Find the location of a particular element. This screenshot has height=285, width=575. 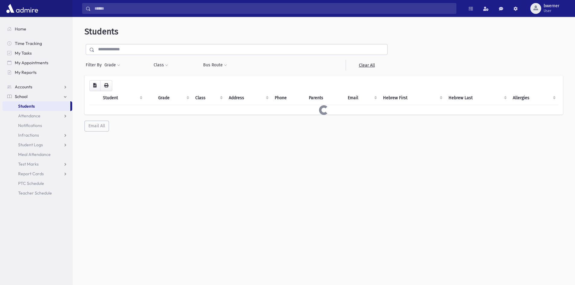

button: Grade is located at coordinates (112, 65).